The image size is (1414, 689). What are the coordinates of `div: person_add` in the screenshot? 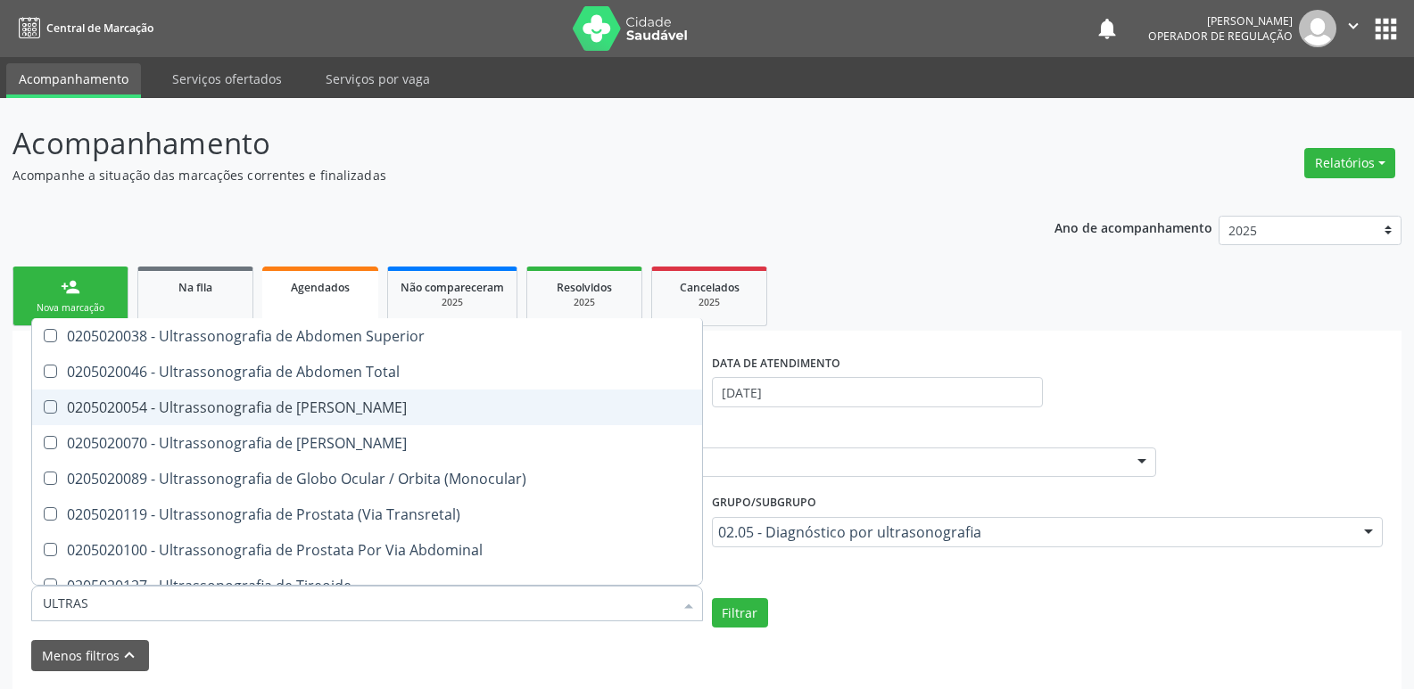 It's located at (70, 287).